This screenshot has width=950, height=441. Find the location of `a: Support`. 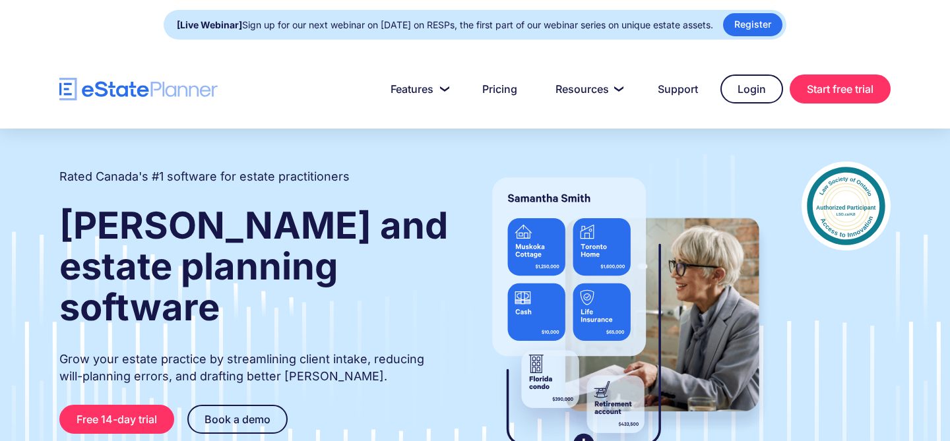

a: Support is located at coordinates (677, 89).